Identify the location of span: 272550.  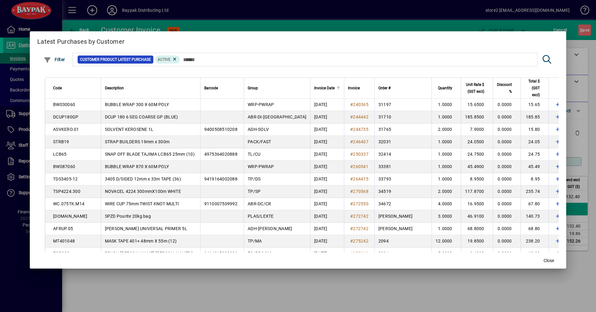
(361, 204).